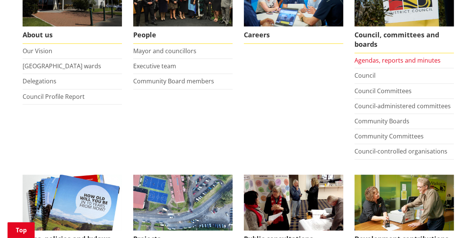 The image size is (476, 238). What do you see at coordinates (174, 81) in the screenshot?
I see `a: Community Board members` at bounding box center [174, 81].